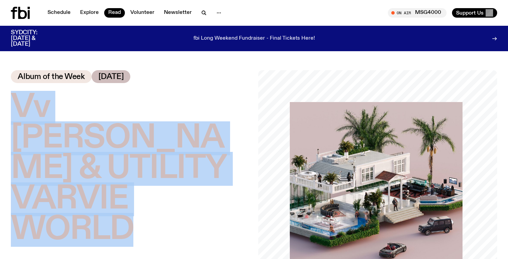 This screenshot has width=508, height=259. Describe the element at coordinates (178, 13) in the screenshot. I see `a: Newsletter` at that location.